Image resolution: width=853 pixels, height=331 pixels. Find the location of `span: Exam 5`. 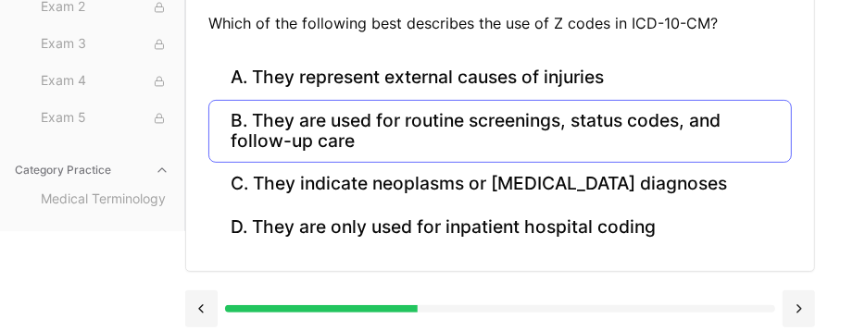

span: Exam 5 is located at coordinates (105, 119).